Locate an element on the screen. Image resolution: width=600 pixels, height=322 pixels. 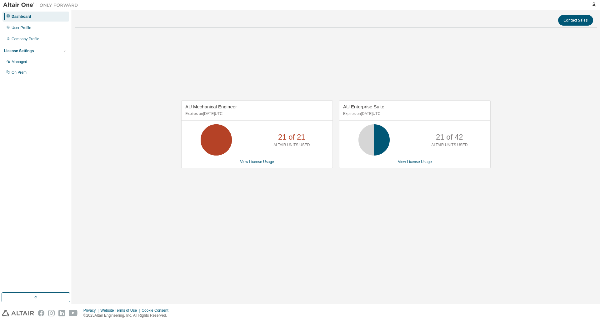
div: License Settings is located at coordinates (19, 51).